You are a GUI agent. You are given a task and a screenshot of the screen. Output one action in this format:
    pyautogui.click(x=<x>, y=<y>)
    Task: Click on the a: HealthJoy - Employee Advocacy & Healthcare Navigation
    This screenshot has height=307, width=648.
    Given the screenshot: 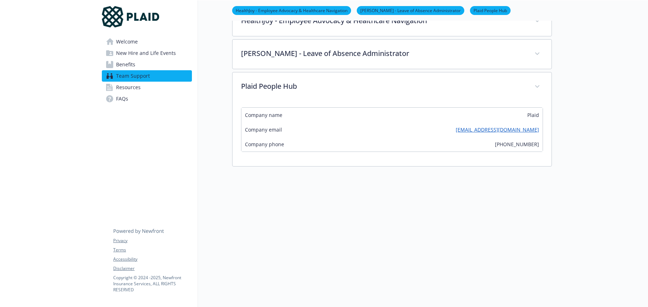 What is the action you would take?
    pyautogui.click(x=292, y=10)
    